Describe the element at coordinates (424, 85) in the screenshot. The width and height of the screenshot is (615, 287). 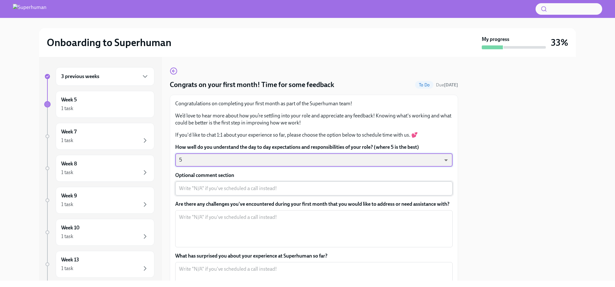
I see `span: To Do` at that location.